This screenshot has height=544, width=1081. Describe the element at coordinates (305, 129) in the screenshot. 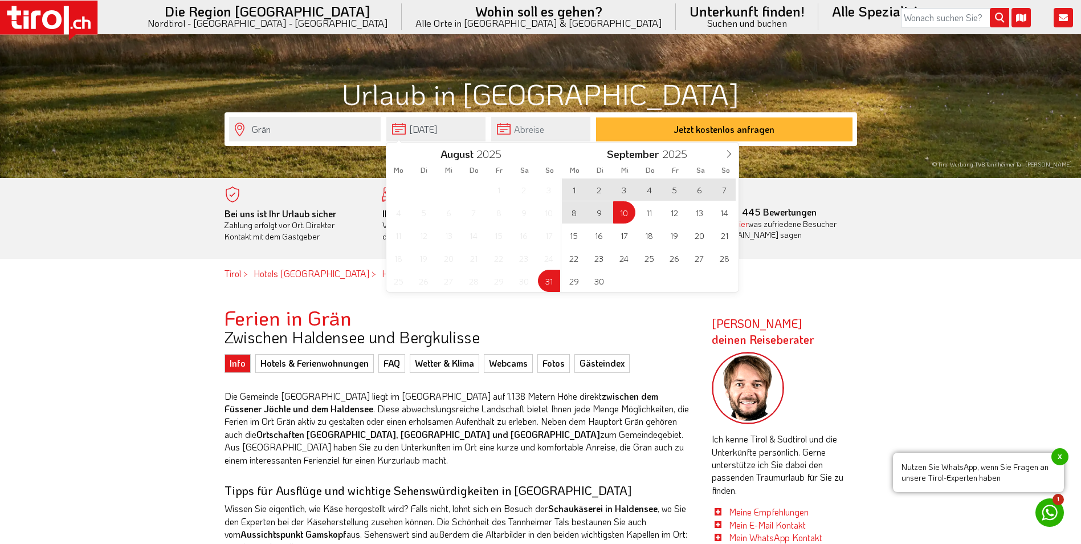

I see `input: Wo soll's hingehen?` at that location.